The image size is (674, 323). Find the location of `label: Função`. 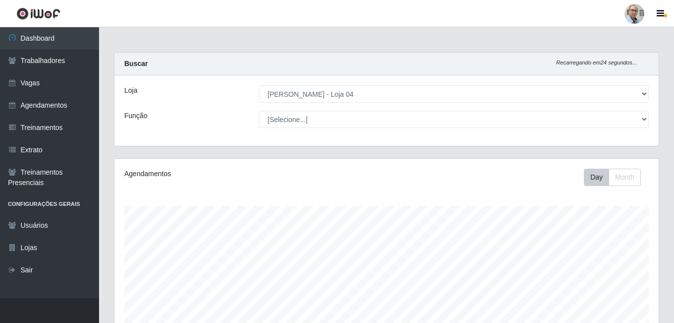

label: Função is located at coordinates (136, 115).